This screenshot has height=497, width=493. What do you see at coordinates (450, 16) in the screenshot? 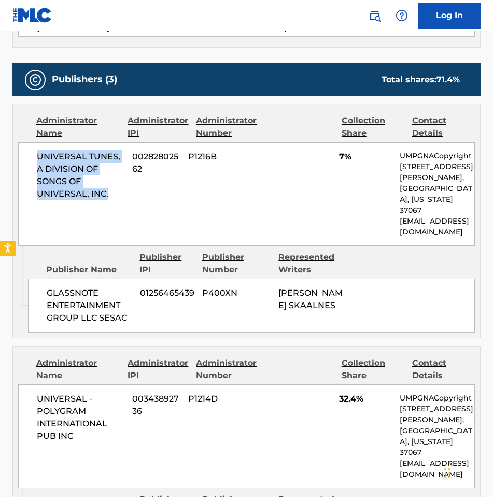
I see `a: Log In` at bounding box center [450, 16].